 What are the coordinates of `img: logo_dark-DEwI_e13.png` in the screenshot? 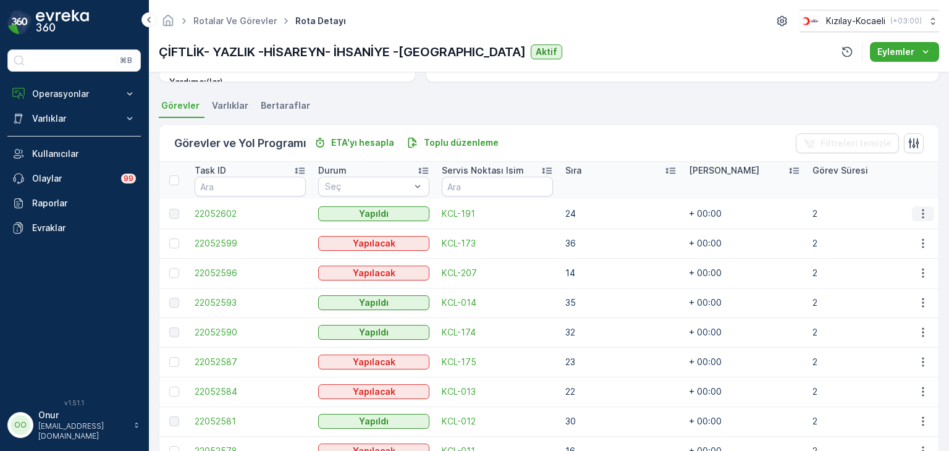 It's located at (62, 22).